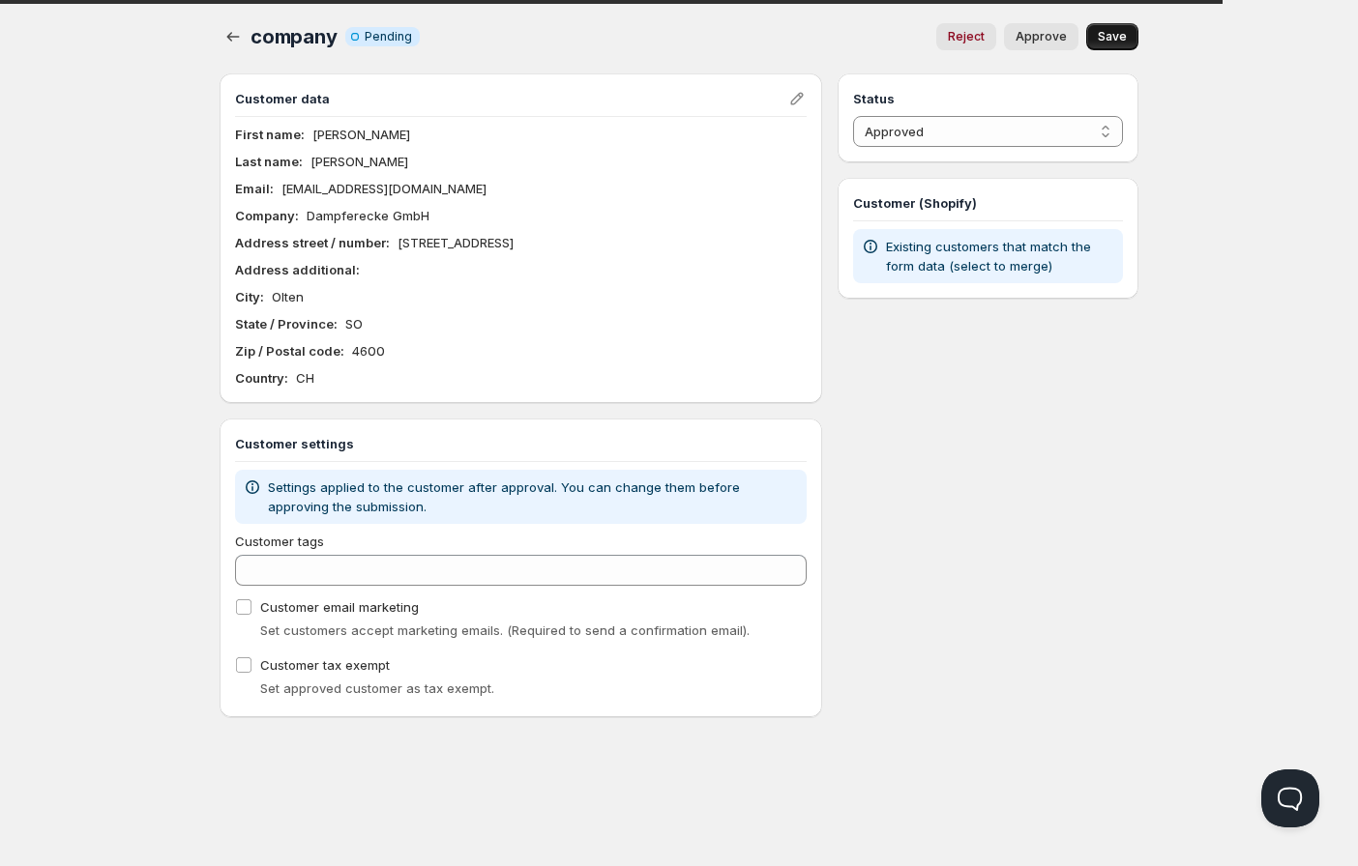 The height and width of the screenshot is (866, 1358). Describe the element at coordinates (305, 378) in the screenshot. I see `p: CH` at that location.